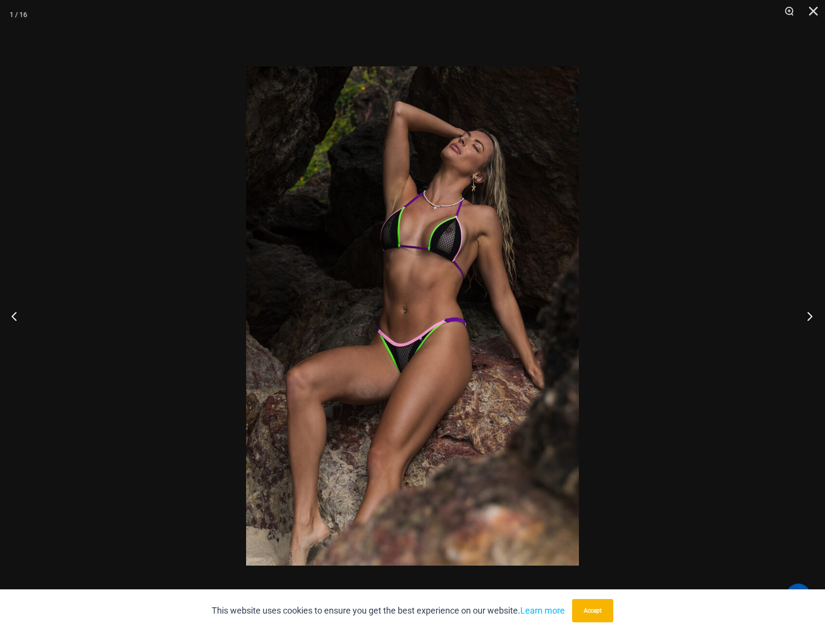 This screenshot has width=825, height=632. What do you see at coordinates (543, 610) in the screenshot?
I see `a: Learn more` at bounding box center [543, 610].